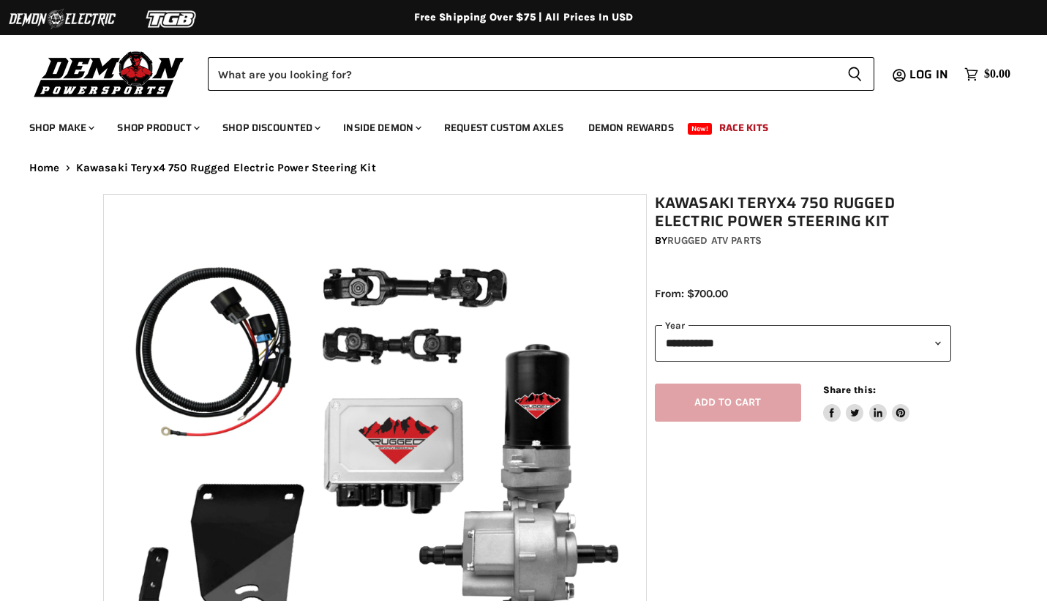 The image size is (1047, 601). I want to click on h1: Kawasaki Teryx4 750 Rugged Electric Power Steering Kit, so click(803, 212).